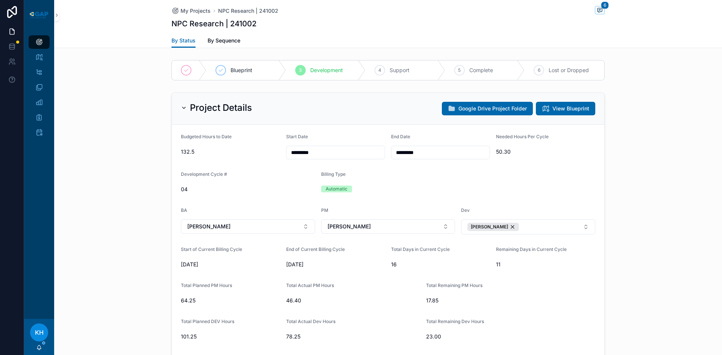 This screenshot has height=355, width=722. What do you see at coordinates (183, 41) in the screenshot?
I see `span: By Status` at bounding box center [183, 41].